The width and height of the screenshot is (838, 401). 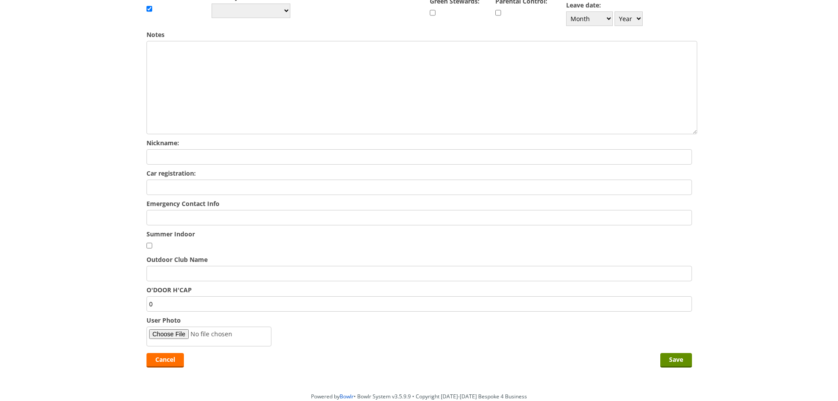 What do you see at coordinates (419, 320) in the screenshot?
I see `label: User Photo` at bounding box center [419, 320].